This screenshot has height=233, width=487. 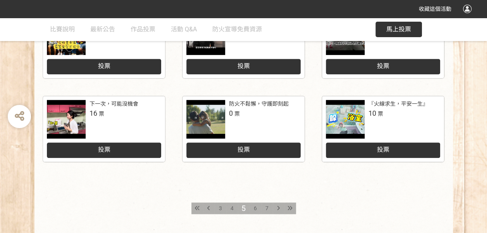 What do you see at coordinates (237, 29) in the screenshot?
I see `span: 防火宣導免費資源` at bounding box center [237, 29].